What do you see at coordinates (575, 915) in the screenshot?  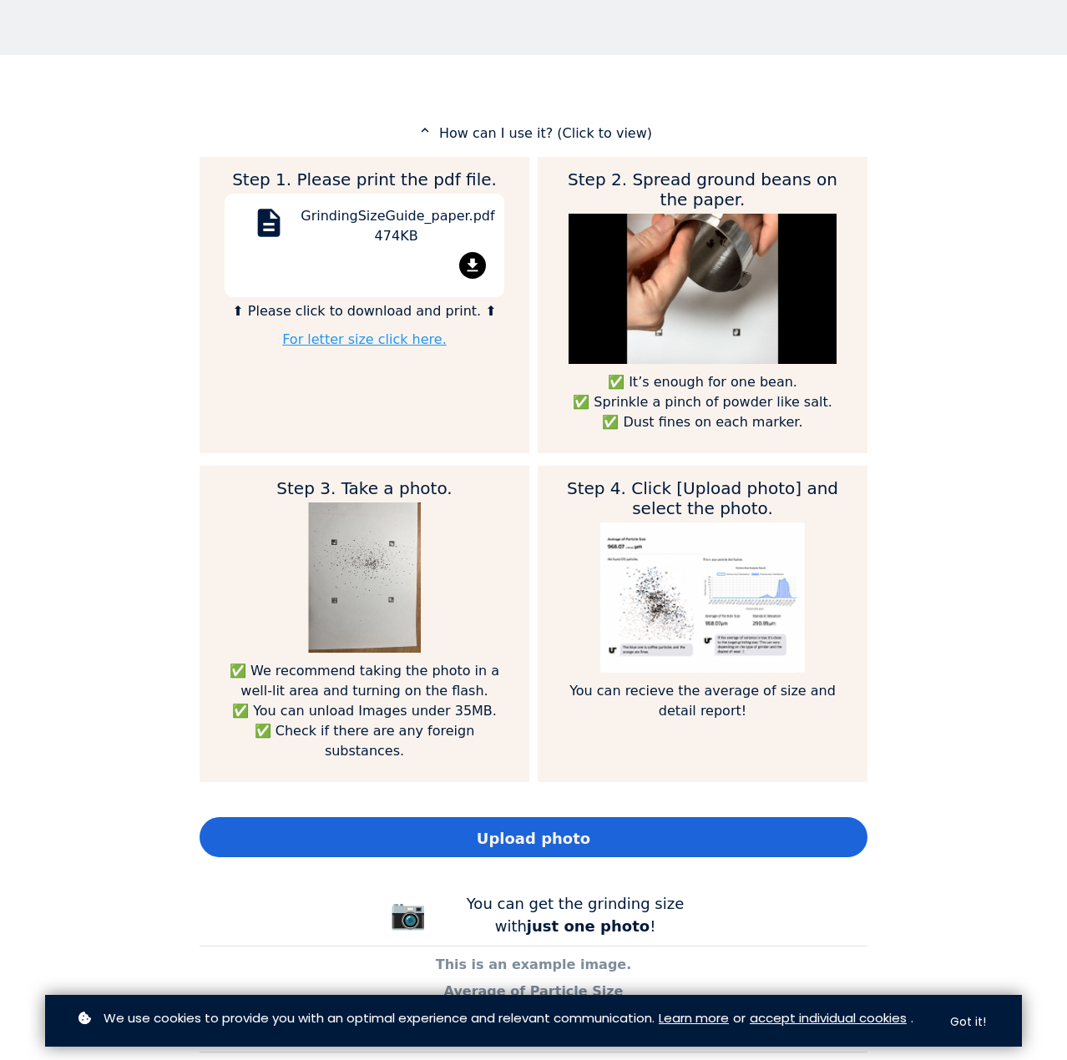 I see `div: You can get the grinding size with !` at bounding box center [575, 915].